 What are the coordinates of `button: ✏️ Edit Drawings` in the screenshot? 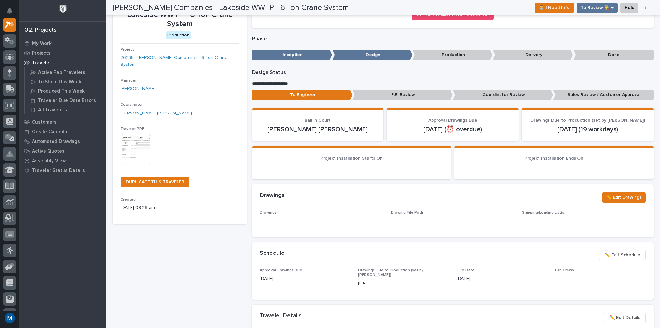 It's located at (624, 197).